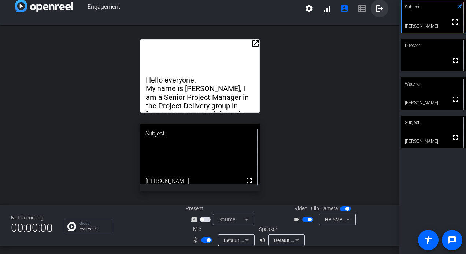 The width and height of the screenshot is (466, 254). Describe the element at coordinates (195, 219) in the screenshot. I see `mat-icon: screen_share_outline` at that location.